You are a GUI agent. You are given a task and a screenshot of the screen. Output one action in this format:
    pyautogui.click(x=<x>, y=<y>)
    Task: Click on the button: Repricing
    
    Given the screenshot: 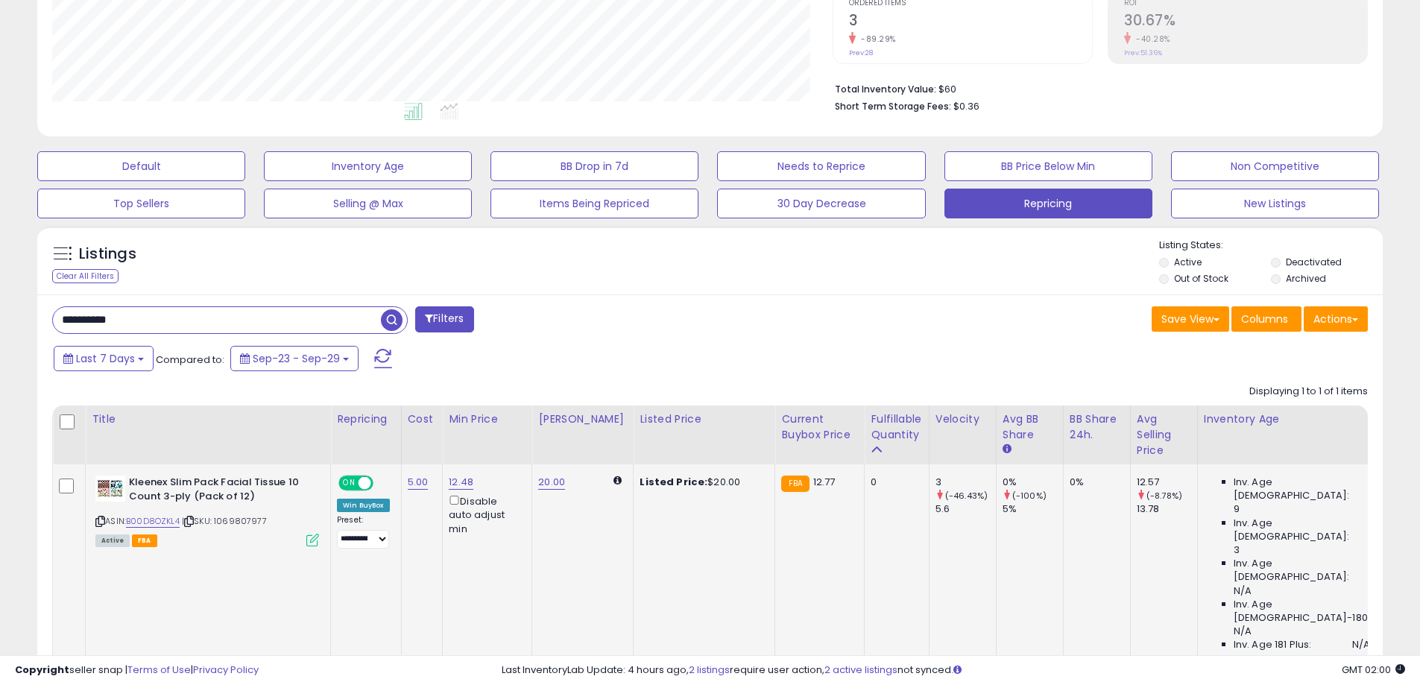 What is the action you would take?
    pyautogui.click(x=1048, y=203)
    